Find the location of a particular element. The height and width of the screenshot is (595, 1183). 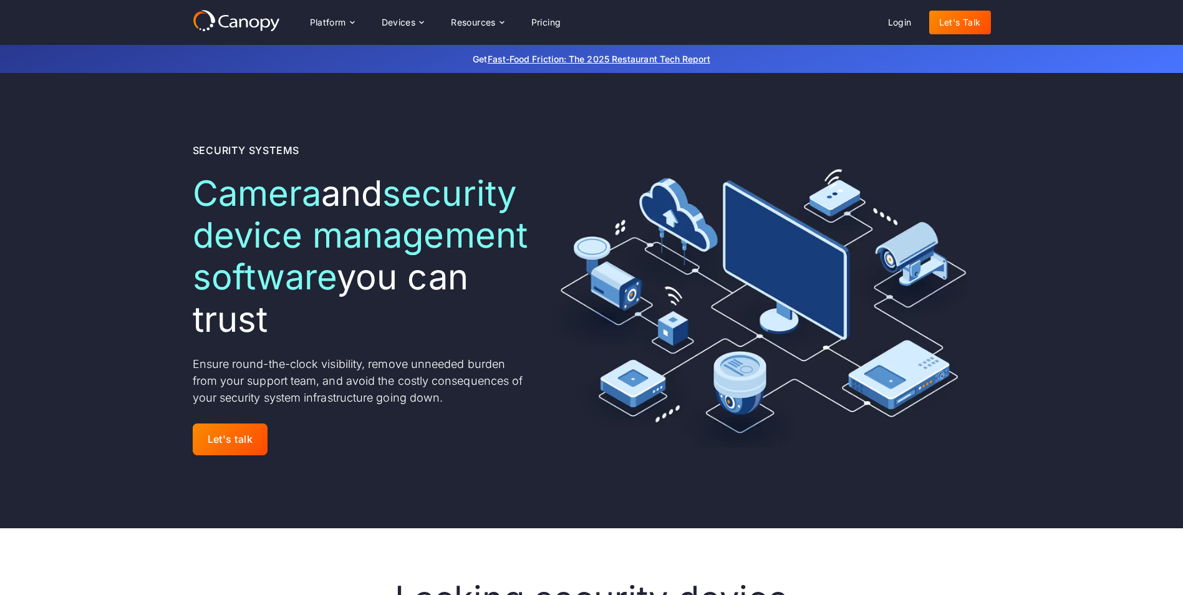

a: Let's Talk is located at coordinates (959, 22).